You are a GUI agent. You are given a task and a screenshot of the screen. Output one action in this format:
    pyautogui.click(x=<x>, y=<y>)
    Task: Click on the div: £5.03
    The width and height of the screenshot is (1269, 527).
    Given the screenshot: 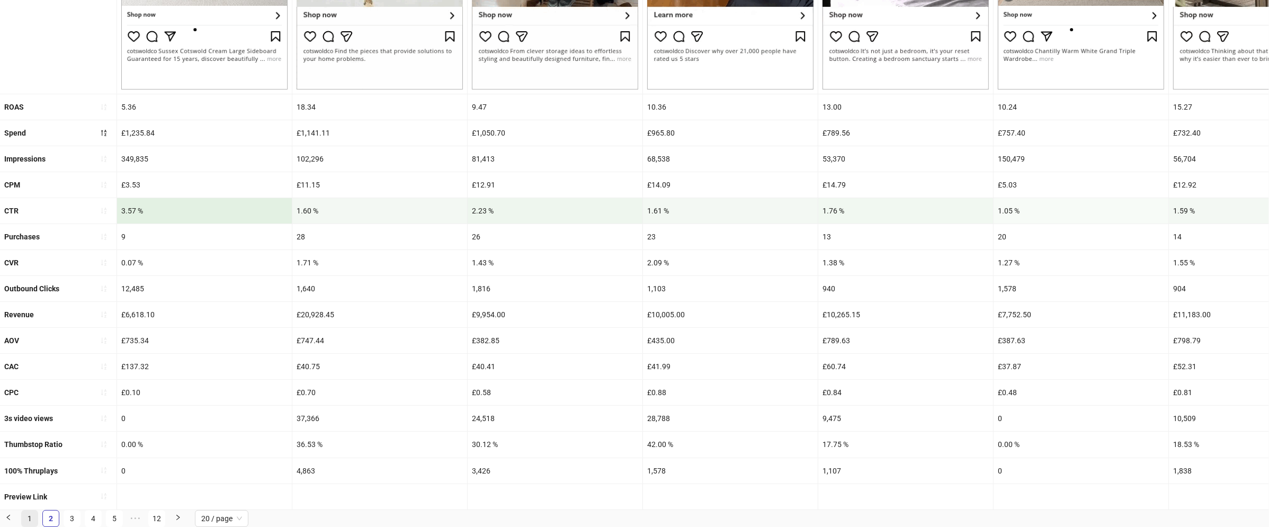 What is the action you would take?
    pyautogui.click(x=1081, y=185)
    